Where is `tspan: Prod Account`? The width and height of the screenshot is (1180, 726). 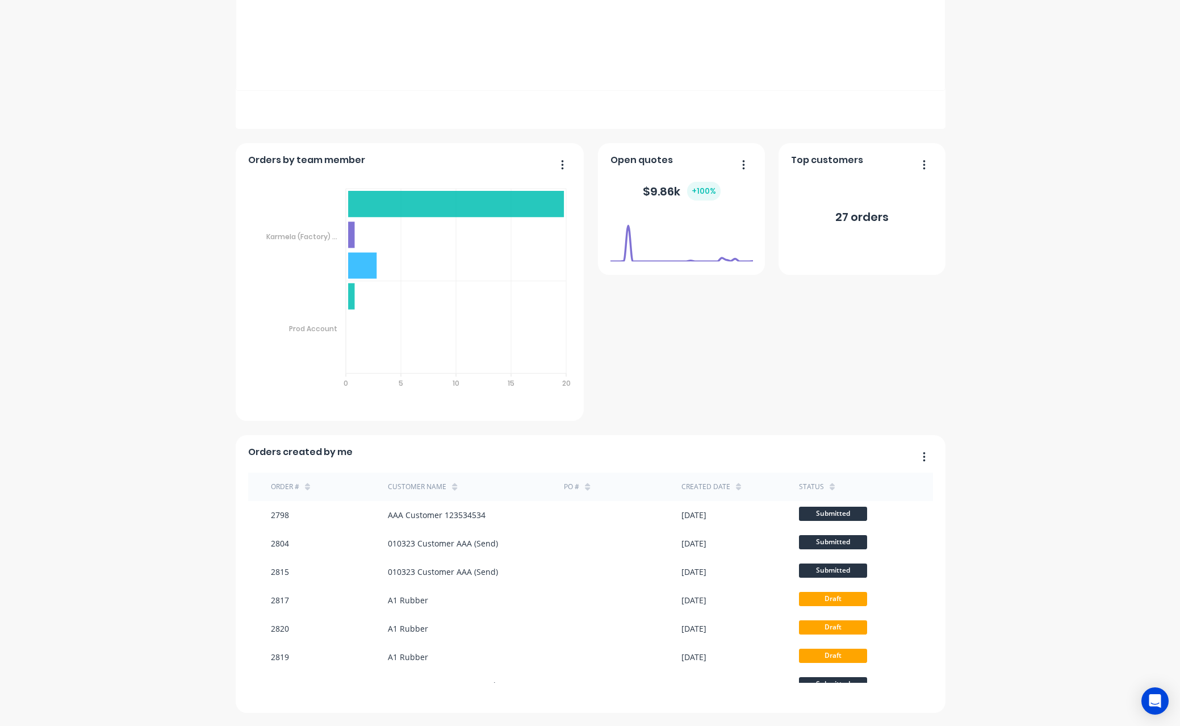
tspan: Prod Account is located at coordinates (313, 328).